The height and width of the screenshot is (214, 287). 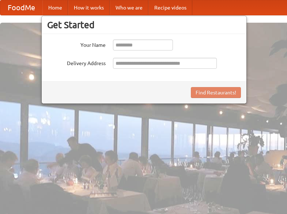 What do you see at coordinates (129, 8) in the screenshot?
I see `a: Who we are` at bounding box center [129, 8].